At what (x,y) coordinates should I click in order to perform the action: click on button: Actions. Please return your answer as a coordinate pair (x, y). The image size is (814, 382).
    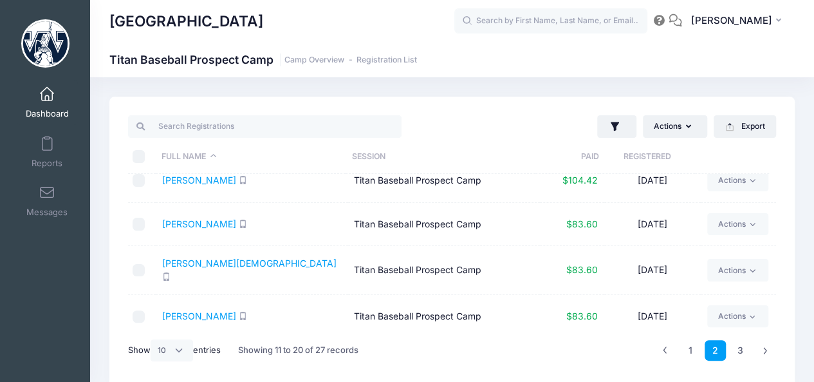
    Looking at the image, I should click on (675, 126).